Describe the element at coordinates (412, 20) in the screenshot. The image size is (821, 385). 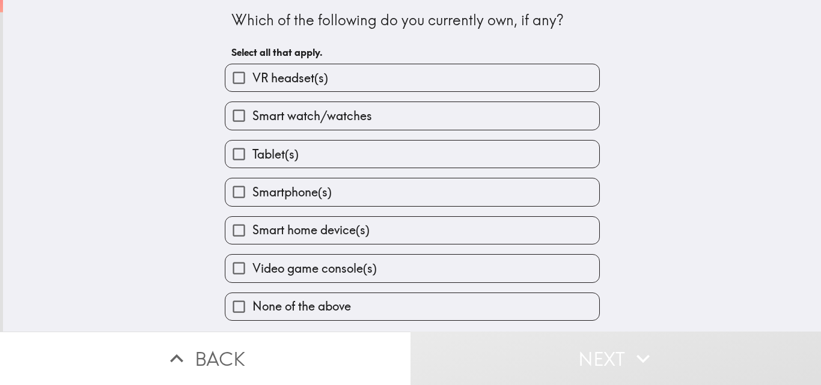
I see `div: Which of the following do you currently own, if any?` at that location.